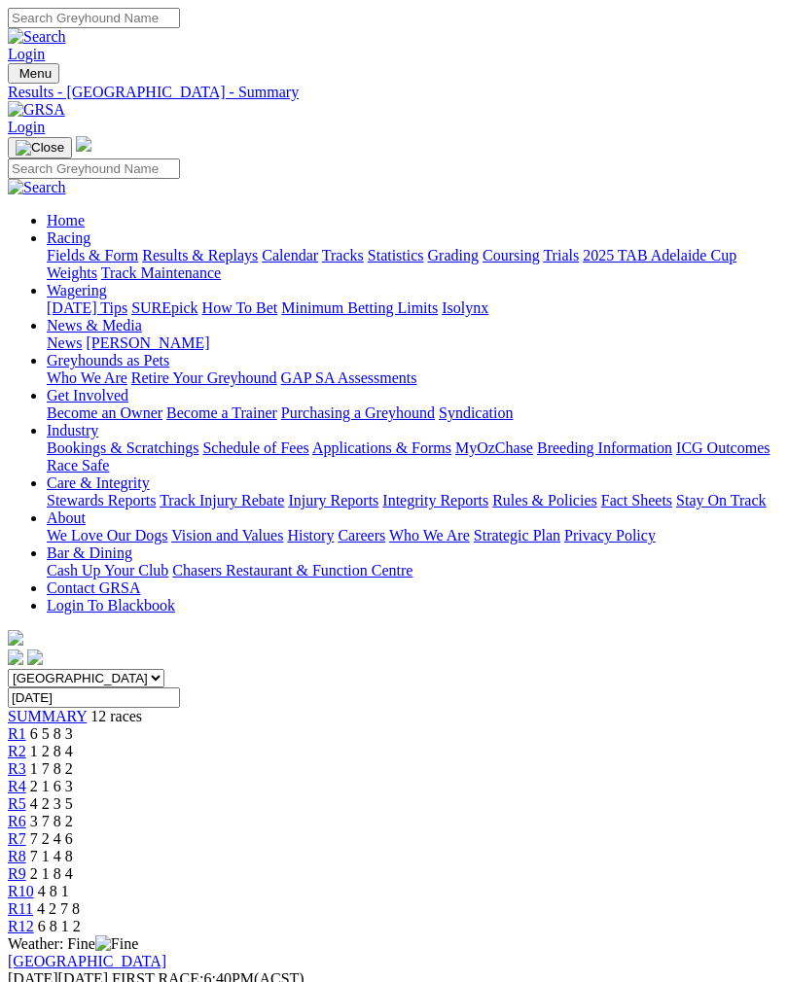 The height and width of the screenshot is (982, 788). I want to click on a: Track Injury Rebate, so click(222, 500).